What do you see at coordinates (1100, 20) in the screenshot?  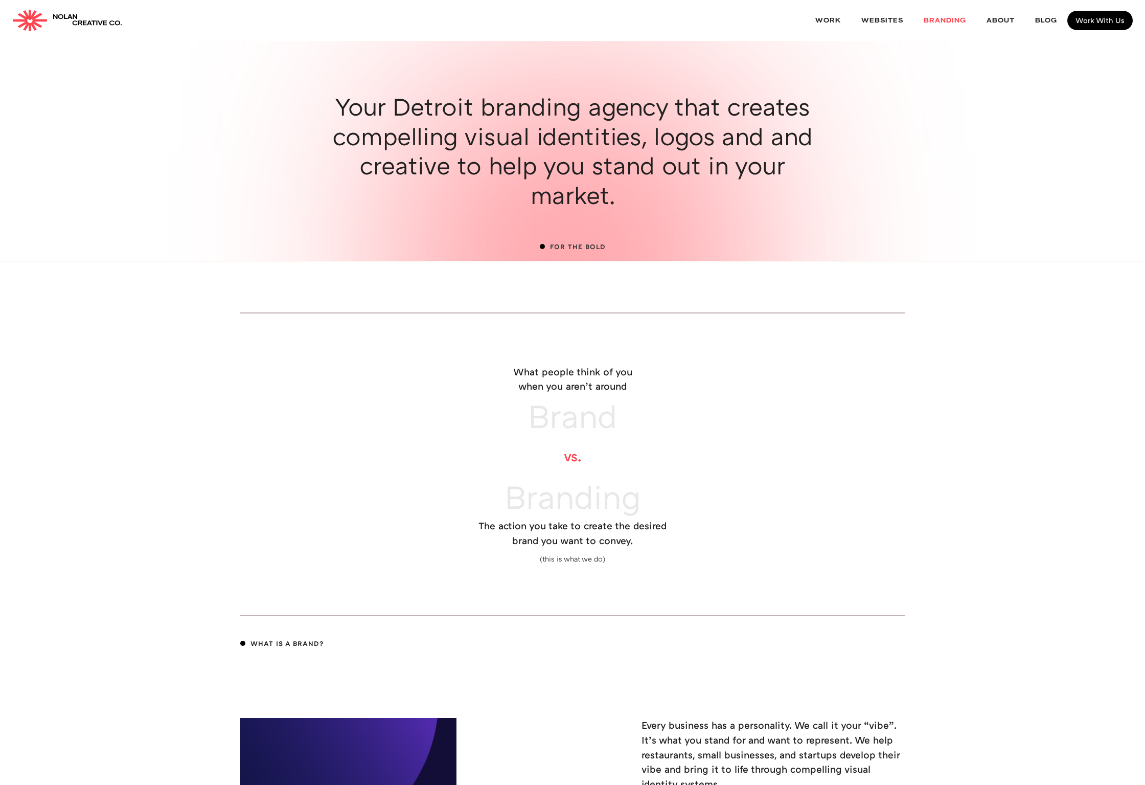 I see `a: Work With Us` at bounding box center [1100, 20].